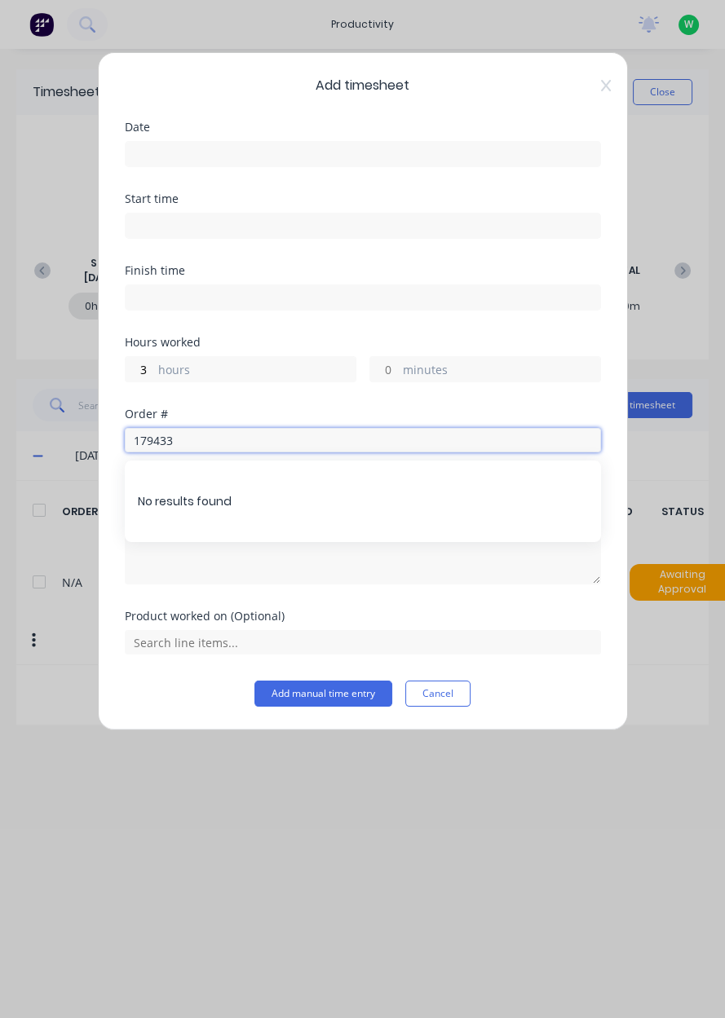  I want to click on div: Order #, so click(363, 414).